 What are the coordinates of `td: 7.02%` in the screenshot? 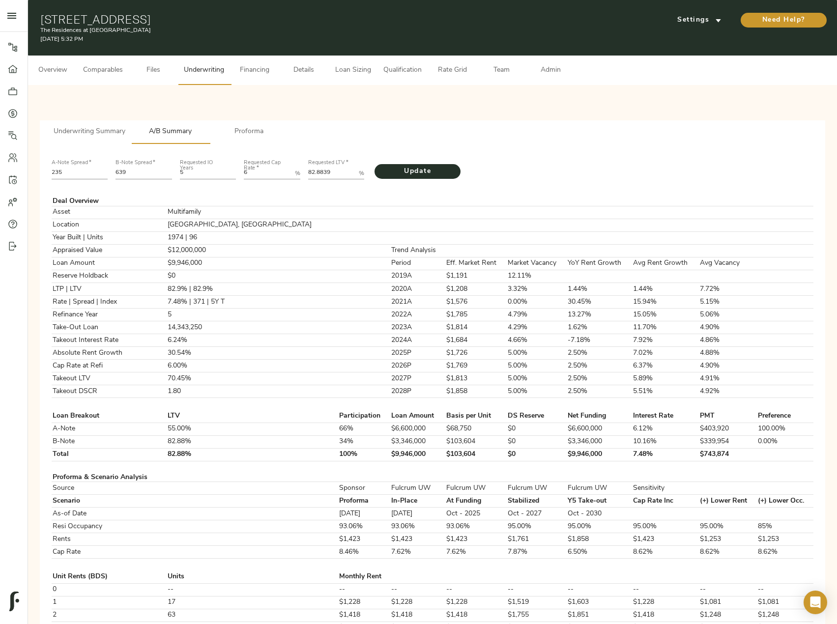 It's located at (666, 354).